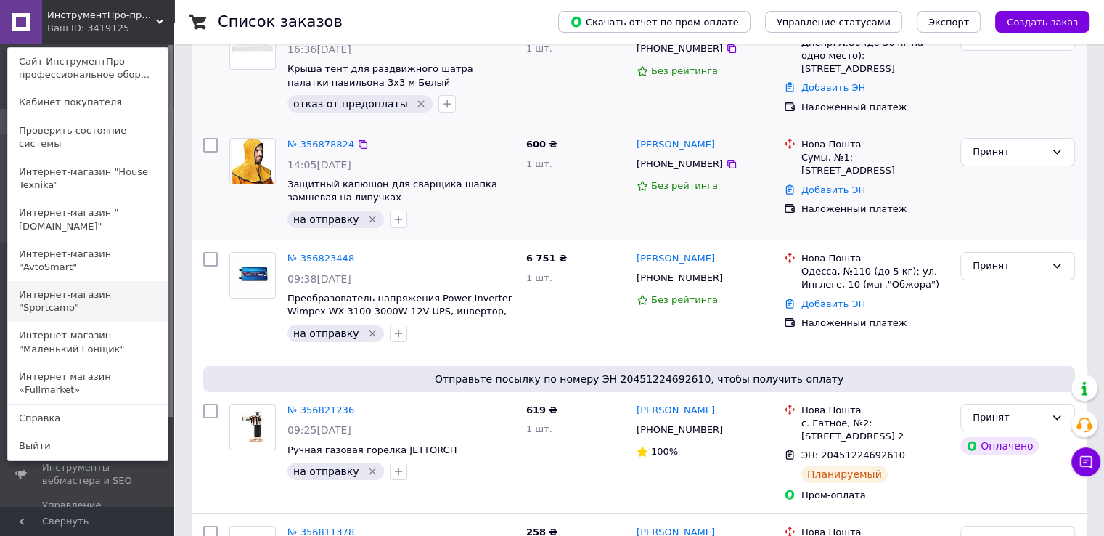 This screenshot has height=536, width=1104. What do you see at coordinates (88, 102) in the screenshot?
I see `a: Кабинет покупателя` at bounding box center [88, 102].